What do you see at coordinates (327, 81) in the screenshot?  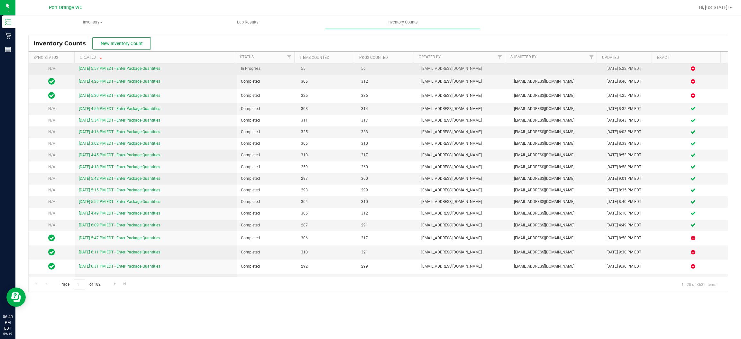 I see `span: 305` at bounding box center [327, 81].